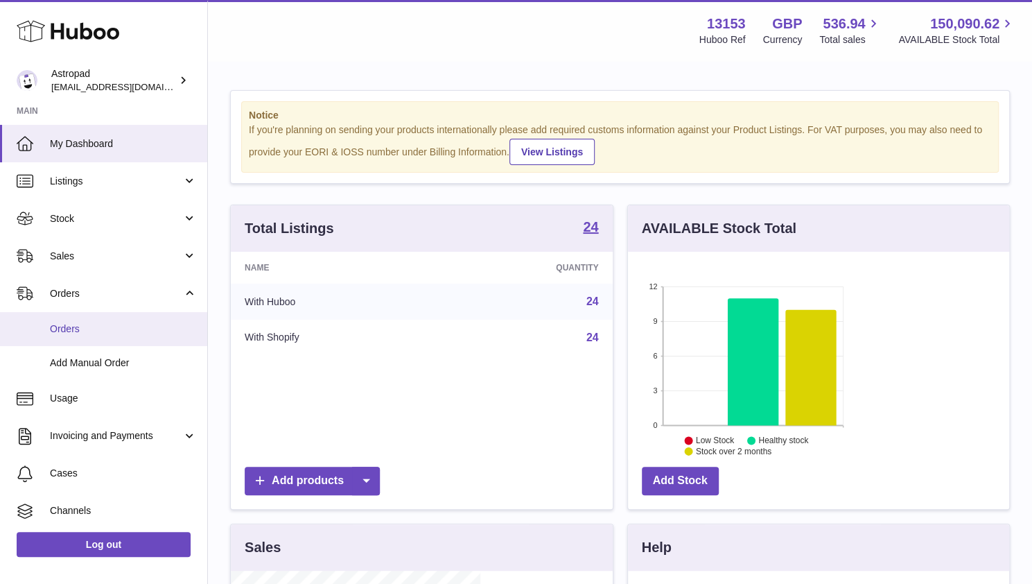 This screenshot has height=584, width=1032. What do you see at coordinates (957, 31) in the screenshot?
I see `a: 150,090.62 AVAILABLE Stock Total` at bounding box center [957, 31].